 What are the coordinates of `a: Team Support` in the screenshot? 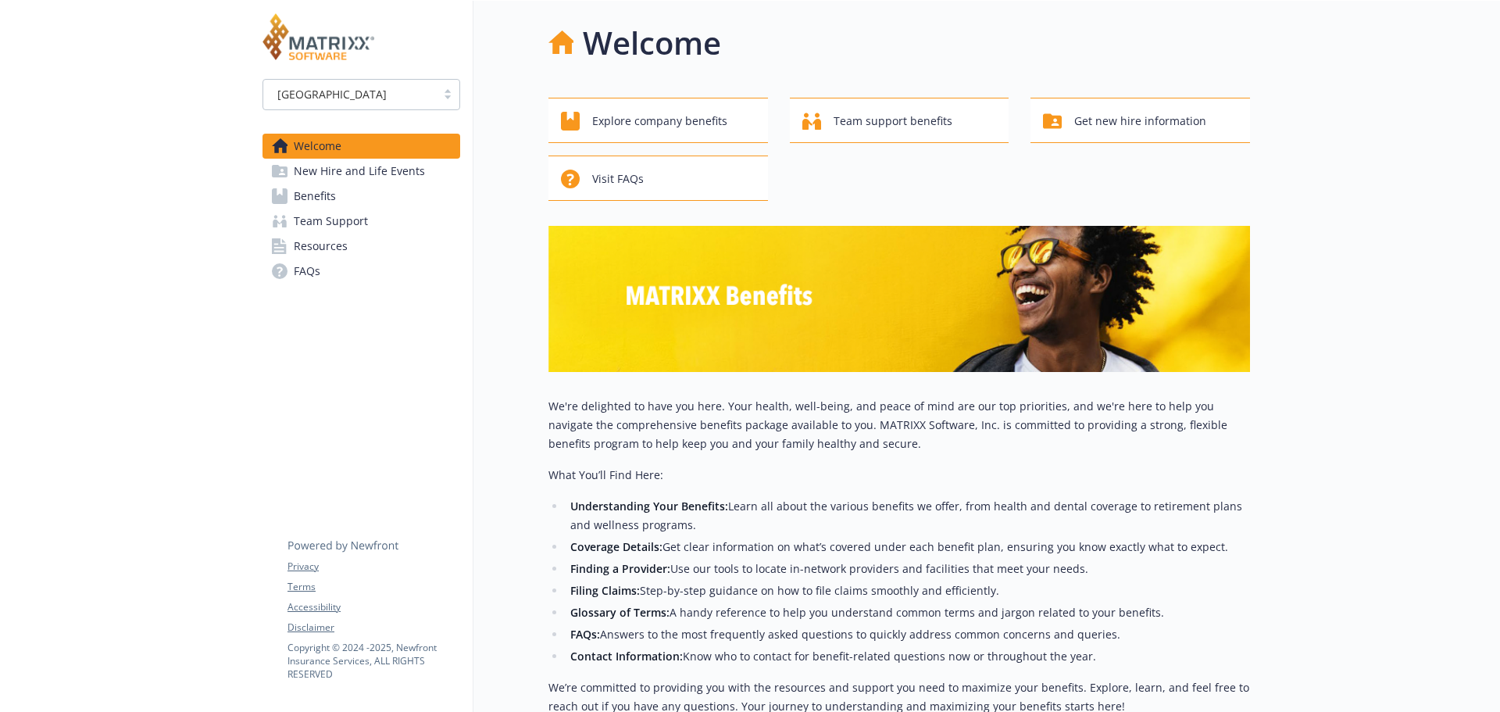 It's located at (361, 221).